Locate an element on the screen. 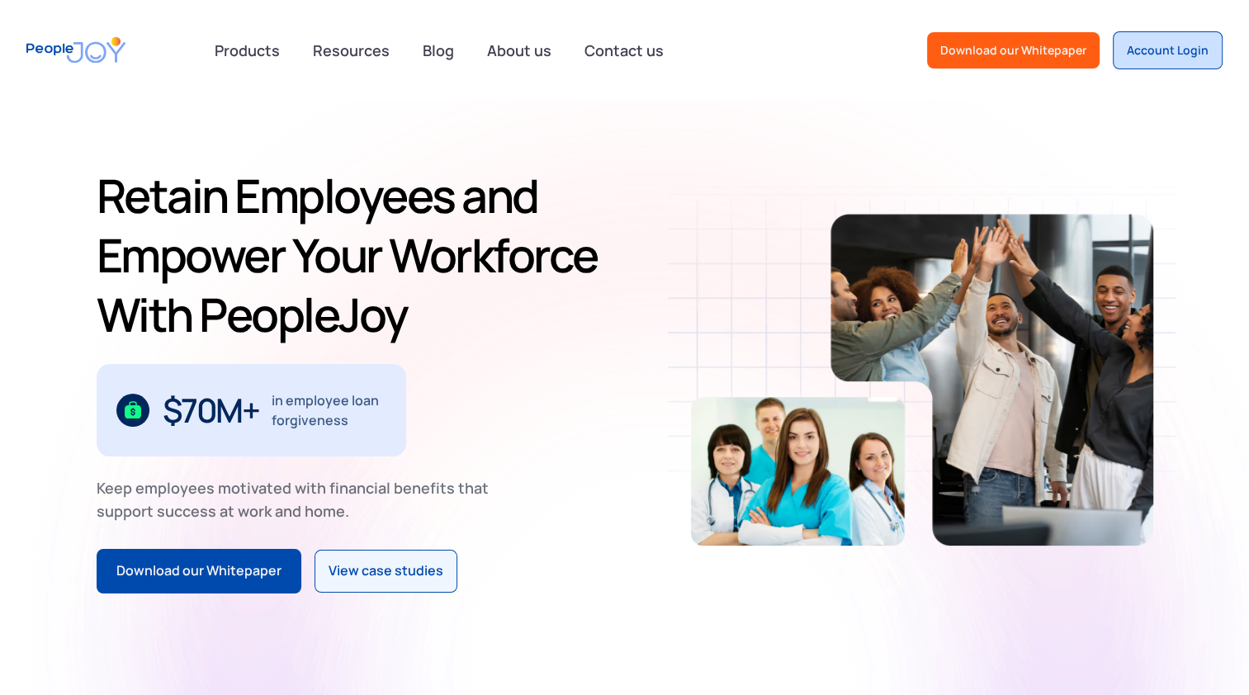  div: Products is located at coordinates (247, 50).